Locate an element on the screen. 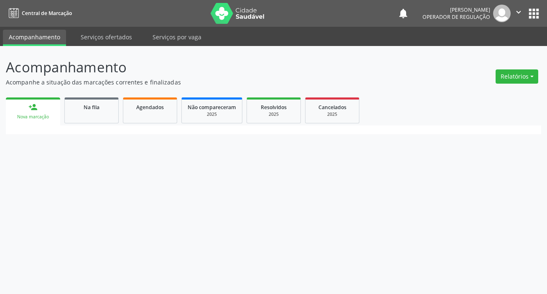  div: Nova marcação is located at coordinates (33, 117).